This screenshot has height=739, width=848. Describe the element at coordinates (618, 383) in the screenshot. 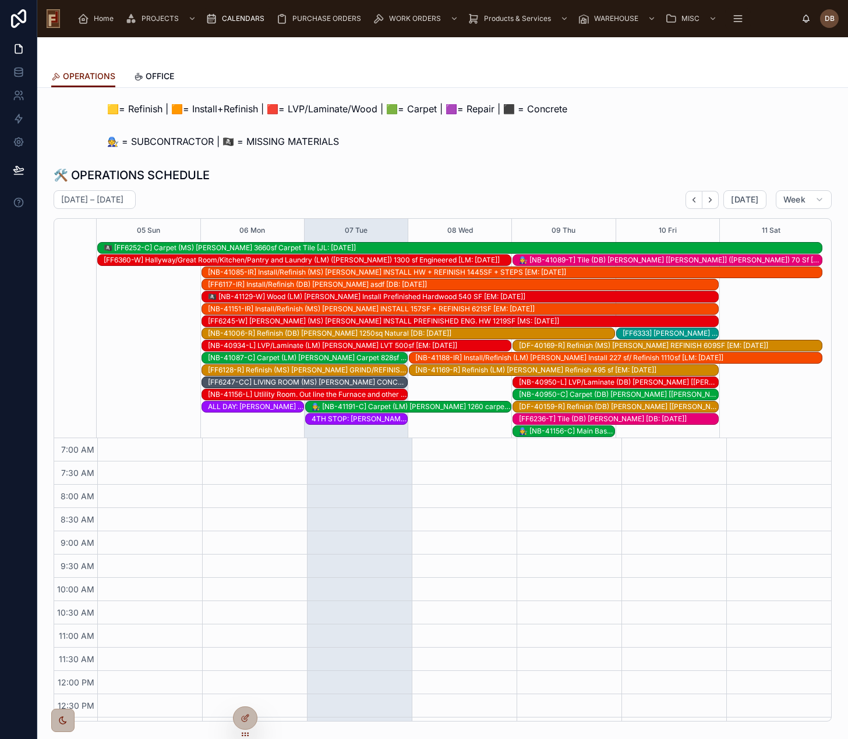

I see `div: [NB-40950-L] LVP/Laminate (DB) Sid Grinker [Kenny] (Aspenwood) 500sq [DB: 10-07-25]` at that location.